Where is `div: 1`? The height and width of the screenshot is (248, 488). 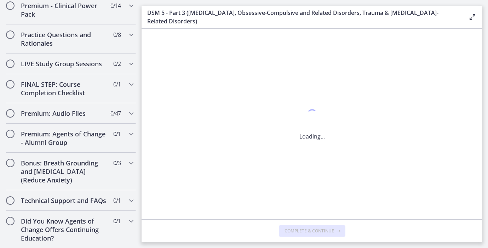 div: 1 is located at coordinates (312, 115).